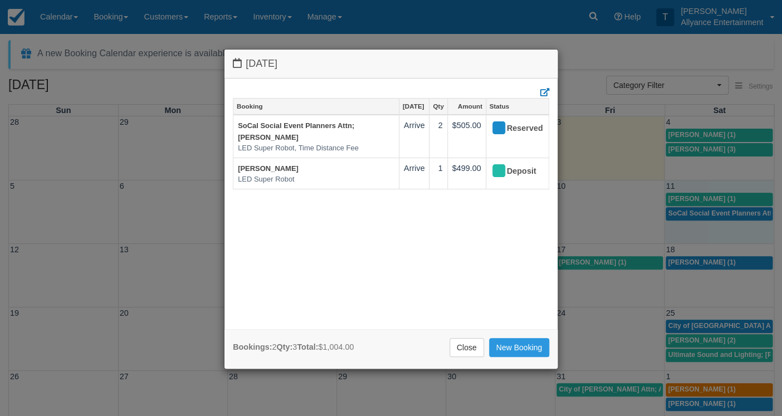  I want to click on a: Qty, so click(438, 106).